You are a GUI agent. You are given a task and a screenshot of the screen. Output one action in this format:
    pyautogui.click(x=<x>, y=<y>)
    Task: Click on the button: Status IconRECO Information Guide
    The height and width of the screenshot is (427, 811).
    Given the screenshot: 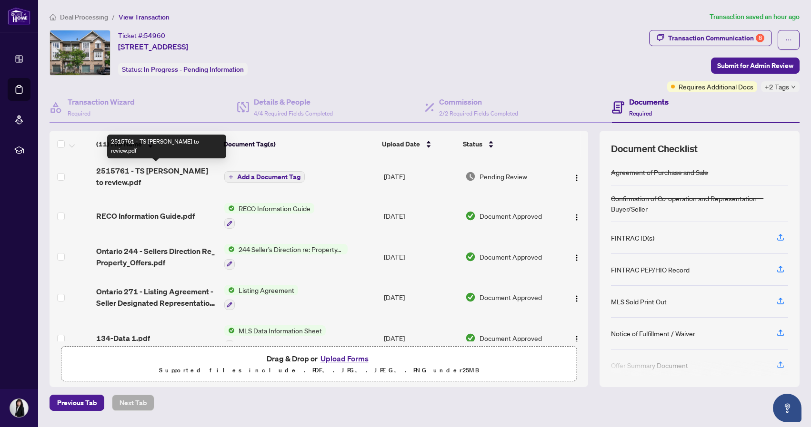 What is the action you would take?
    pyautogui.click(x=269, y=216)
    